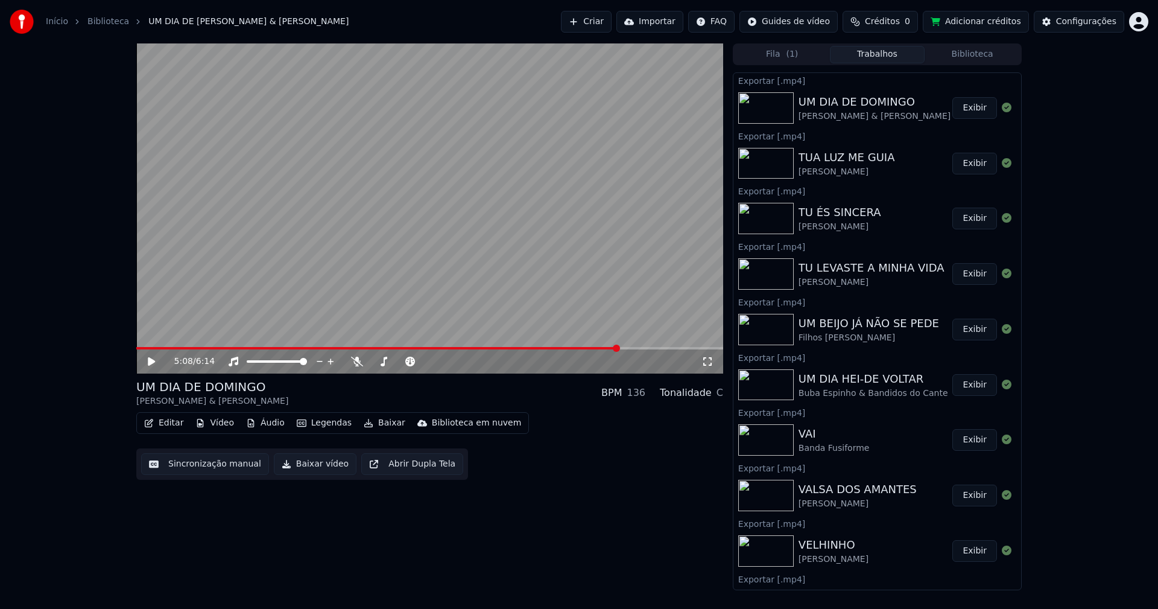  I want to click on button: Baixar vídeo, so click(315, 464).